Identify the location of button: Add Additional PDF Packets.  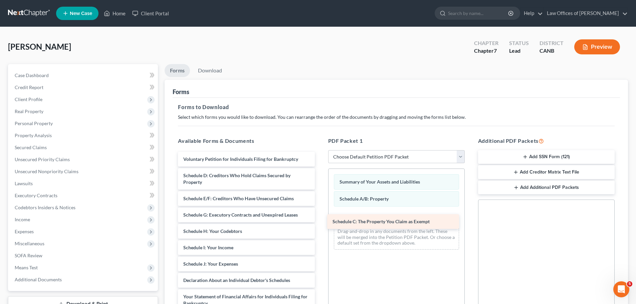
(546, 188).